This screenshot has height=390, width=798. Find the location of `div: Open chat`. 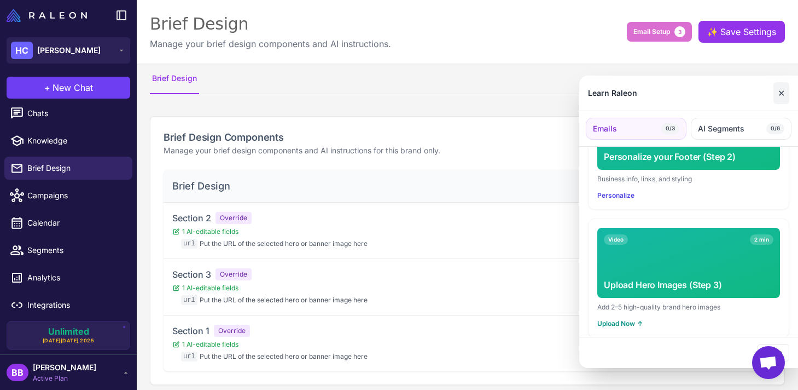

div: Open chat is located at coordinates (769, 362).